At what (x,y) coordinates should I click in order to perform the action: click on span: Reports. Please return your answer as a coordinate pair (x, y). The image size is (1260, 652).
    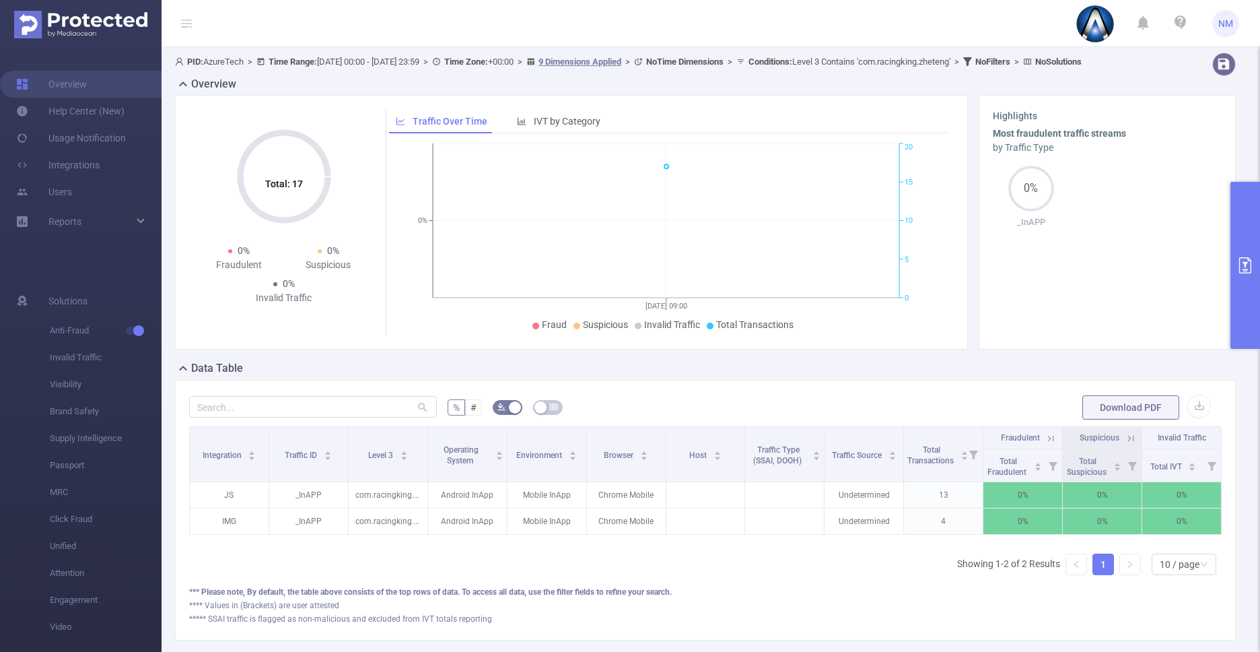
    Looking at the image, I should click on (65, 222).